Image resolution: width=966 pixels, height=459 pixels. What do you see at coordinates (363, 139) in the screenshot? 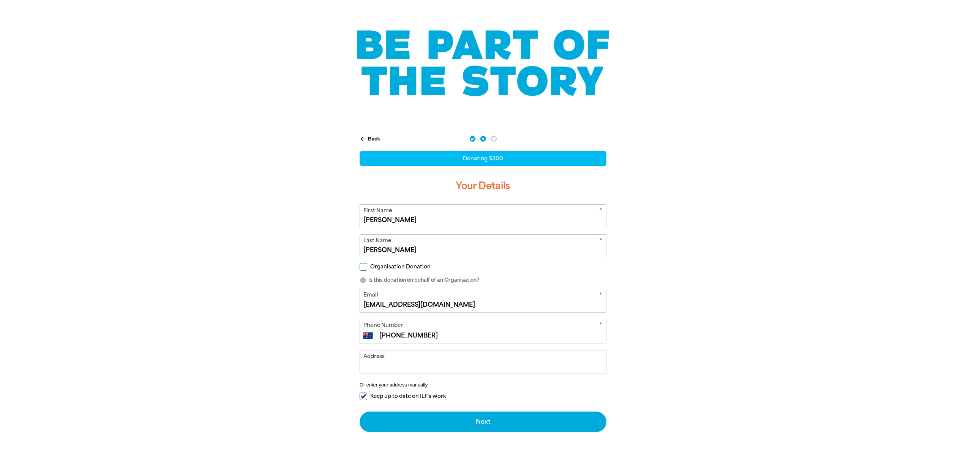
I see `i: arrow_back` at bounding box center [363, 139].